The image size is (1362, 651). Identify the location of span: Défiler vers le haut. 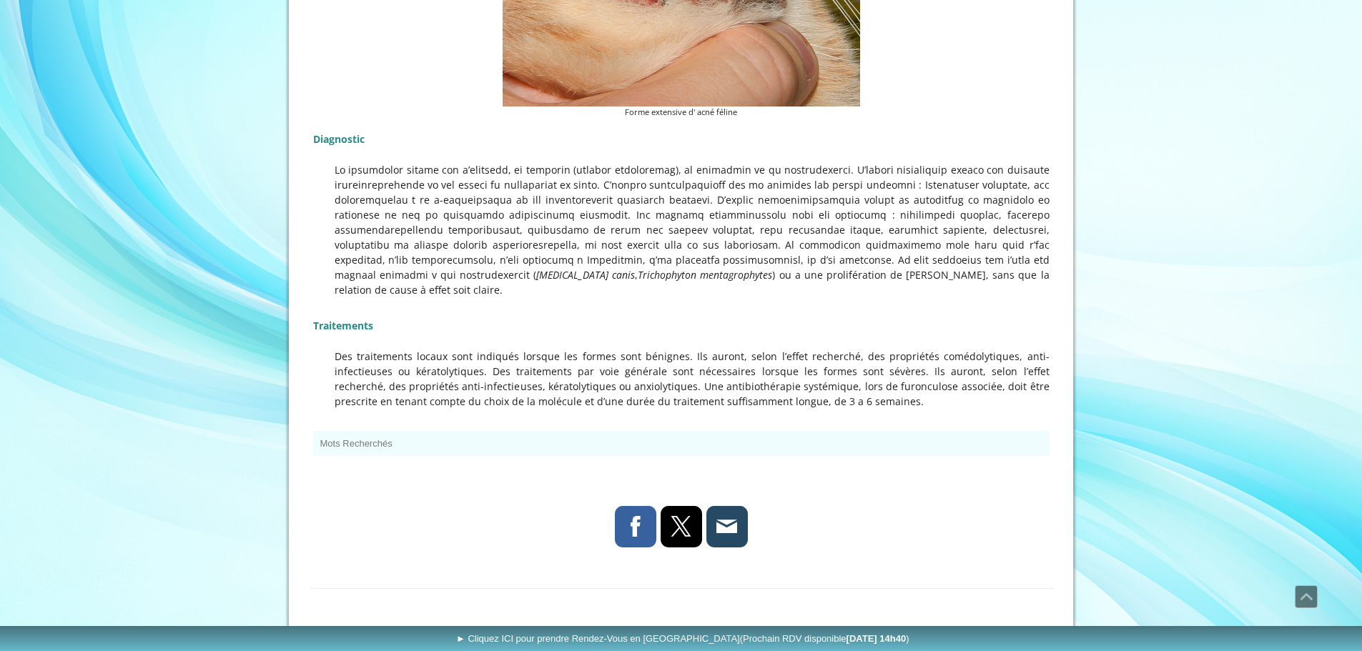
(1306, 597).